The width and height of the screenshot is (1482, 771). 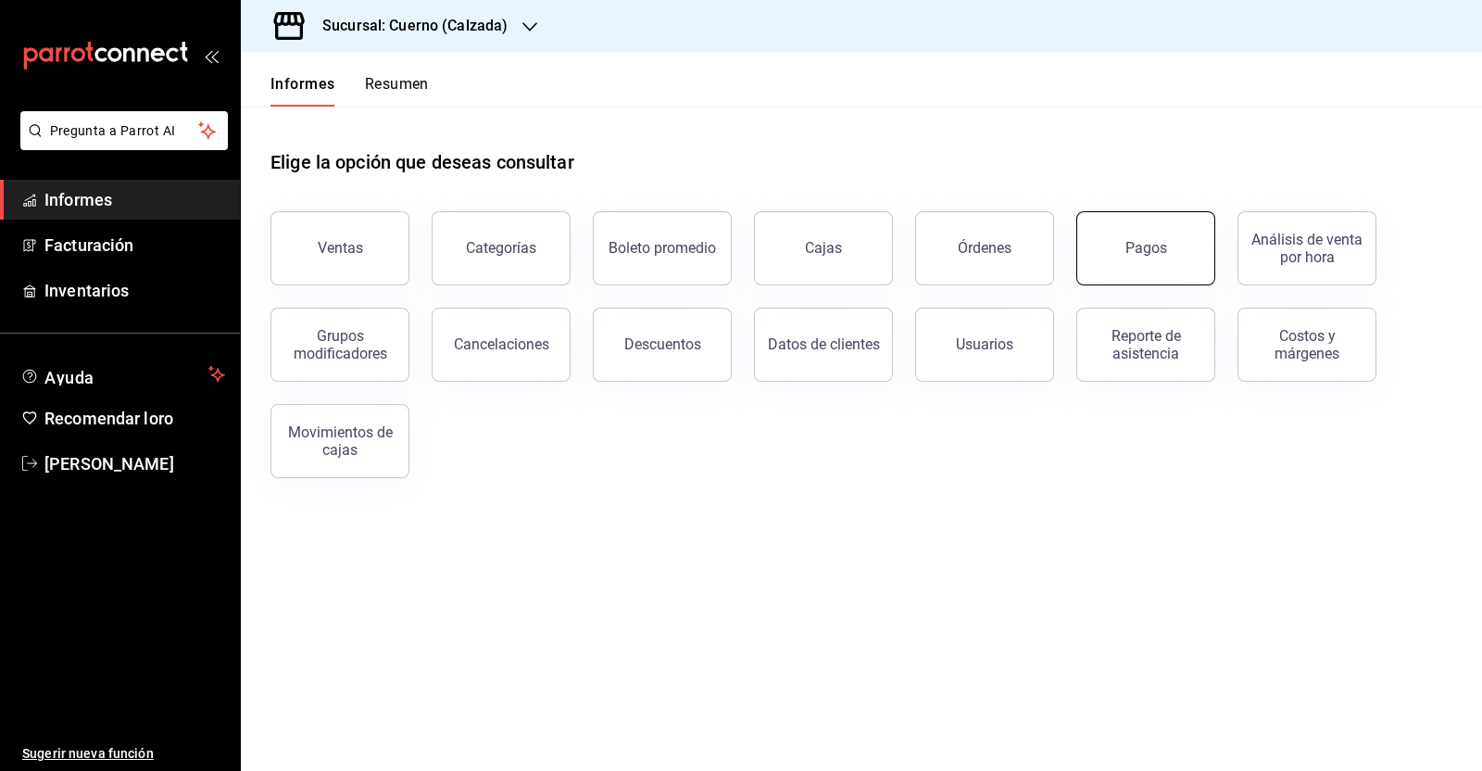 I want to click on a: Cajas, so click(x=823, y=248).